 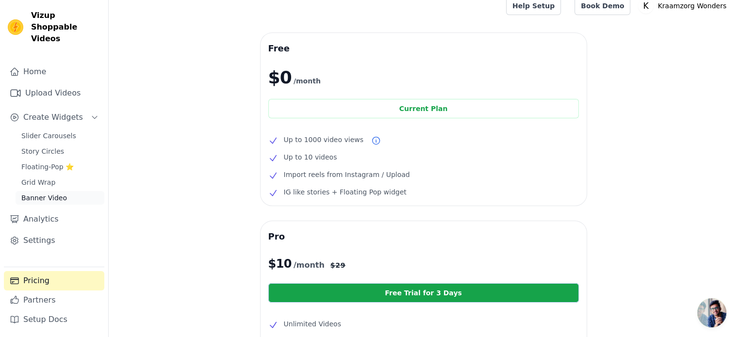 What do you see at coordinates (338, 265) in the screenshot?
I see `span: $ 29` at bounding box center [338, 265].